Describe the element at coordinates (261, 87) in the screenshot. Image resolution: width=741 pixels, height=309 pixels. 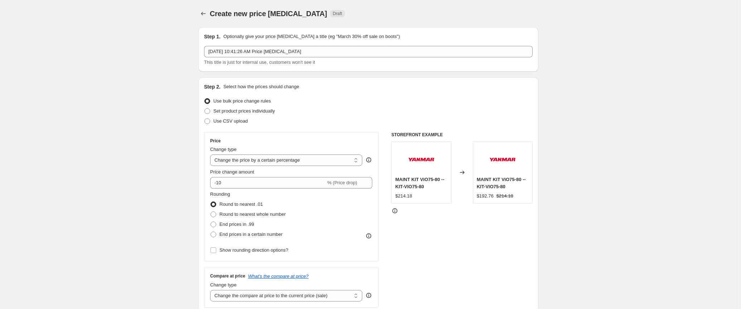
I see `p: Select how the prices should change` at that location.